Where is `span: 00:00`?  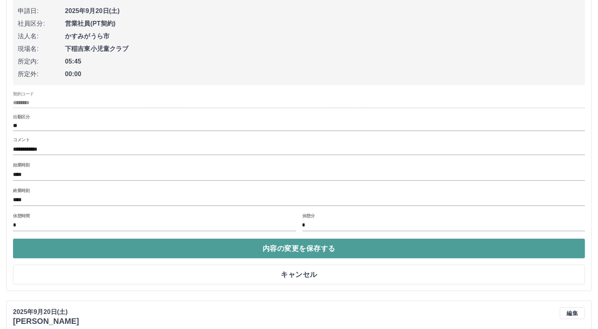
span: 00:00 is located at coordinates (323, 74).